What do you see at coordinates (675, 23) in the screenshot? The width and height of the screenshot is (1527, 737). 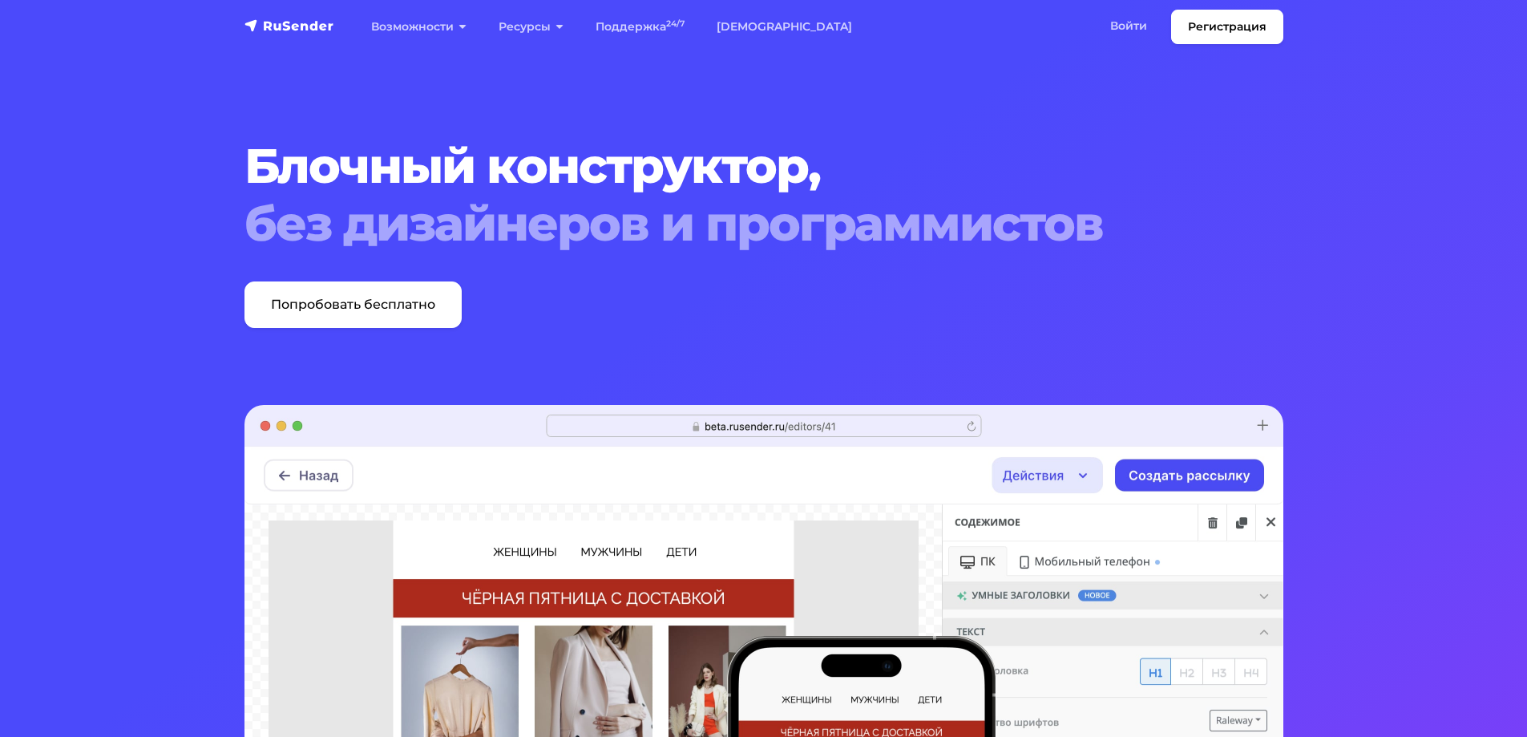 I see `sup: 24/7` at bounding box center [675, 23].